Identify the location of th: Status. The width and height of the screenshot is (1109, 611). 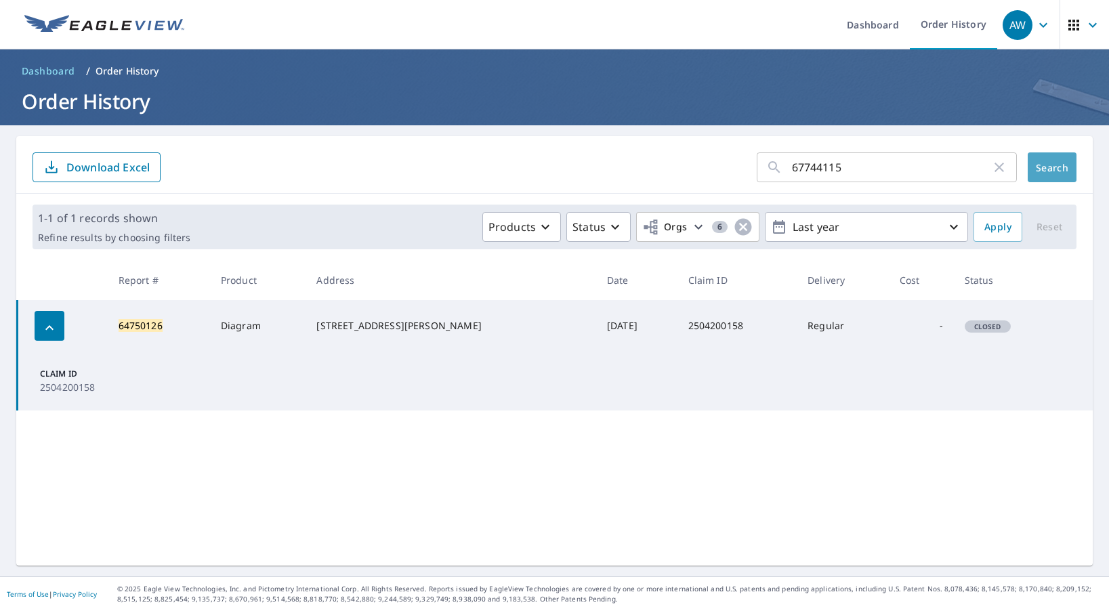
(1006, 280).